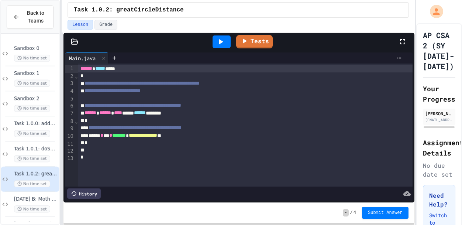 The width and height of the screenshot is (462, 225). Describe the element at coordinates (36, 48) in the screenshot. I see `span: Sandbox 0` at that location.